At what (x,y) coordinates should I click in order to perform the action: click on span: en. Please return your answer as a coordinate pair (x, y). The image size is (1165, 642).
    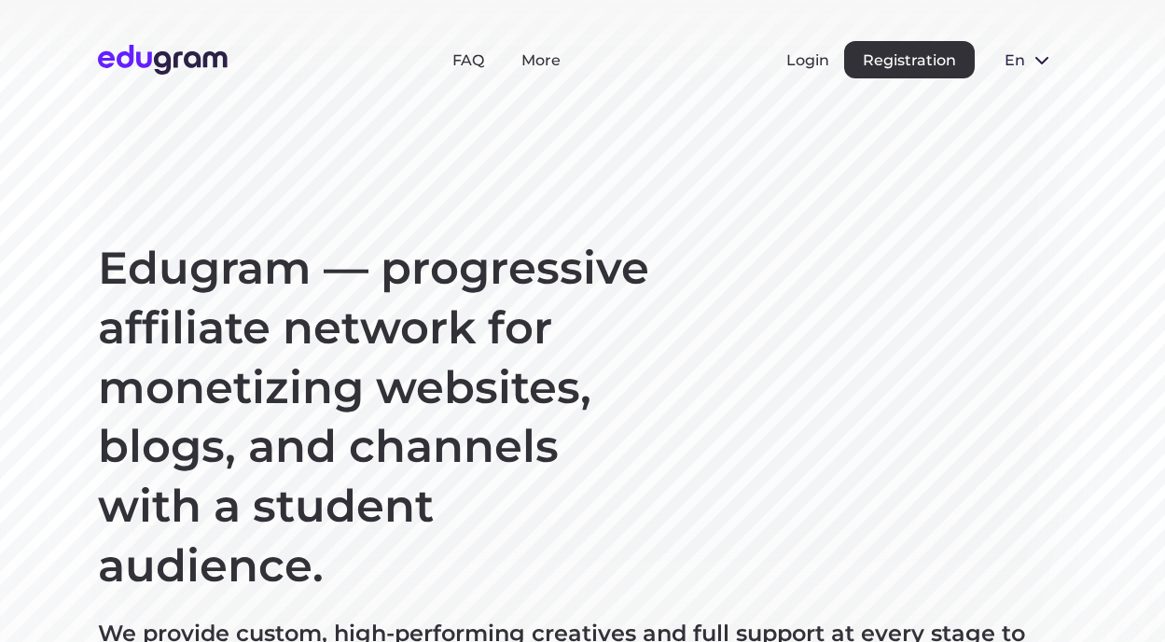
    Looking at the image, I should click on (1014, 60).